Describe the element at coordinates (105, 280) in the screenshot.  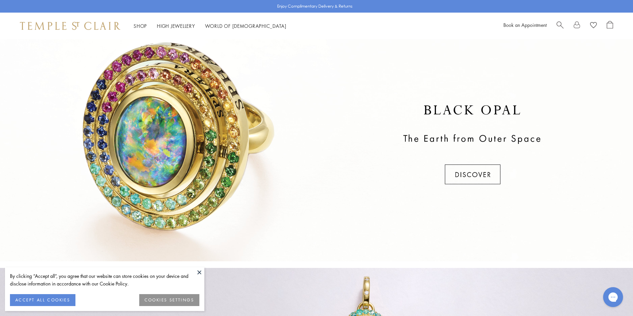
I see `div: By clicking “Accept all”, you agree that our website can store cookies on your device and disclos...` at that location.